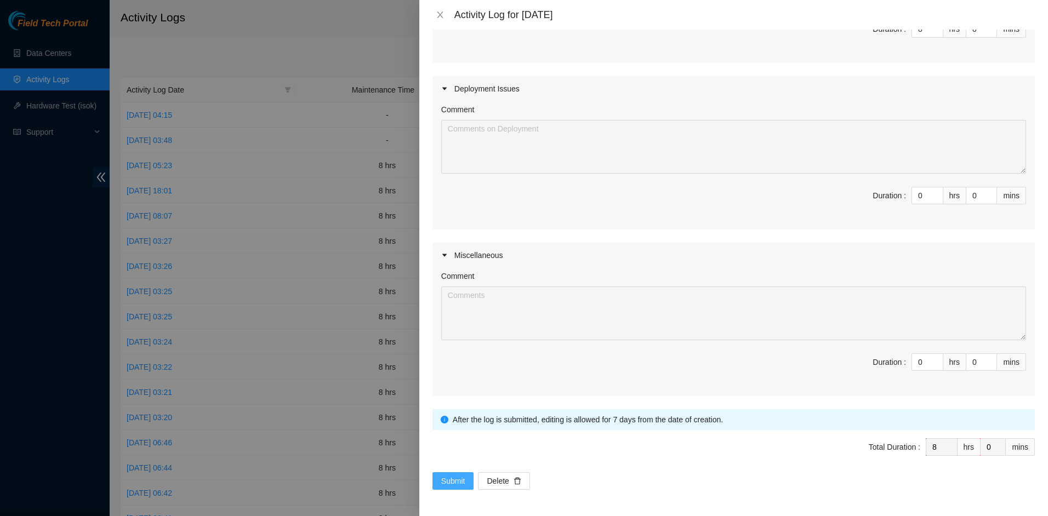 The width and height of the screenshot is (1048, 516). Describe the element at coordinates (440, 15) in the screenshot. I see `span: close` at that location.